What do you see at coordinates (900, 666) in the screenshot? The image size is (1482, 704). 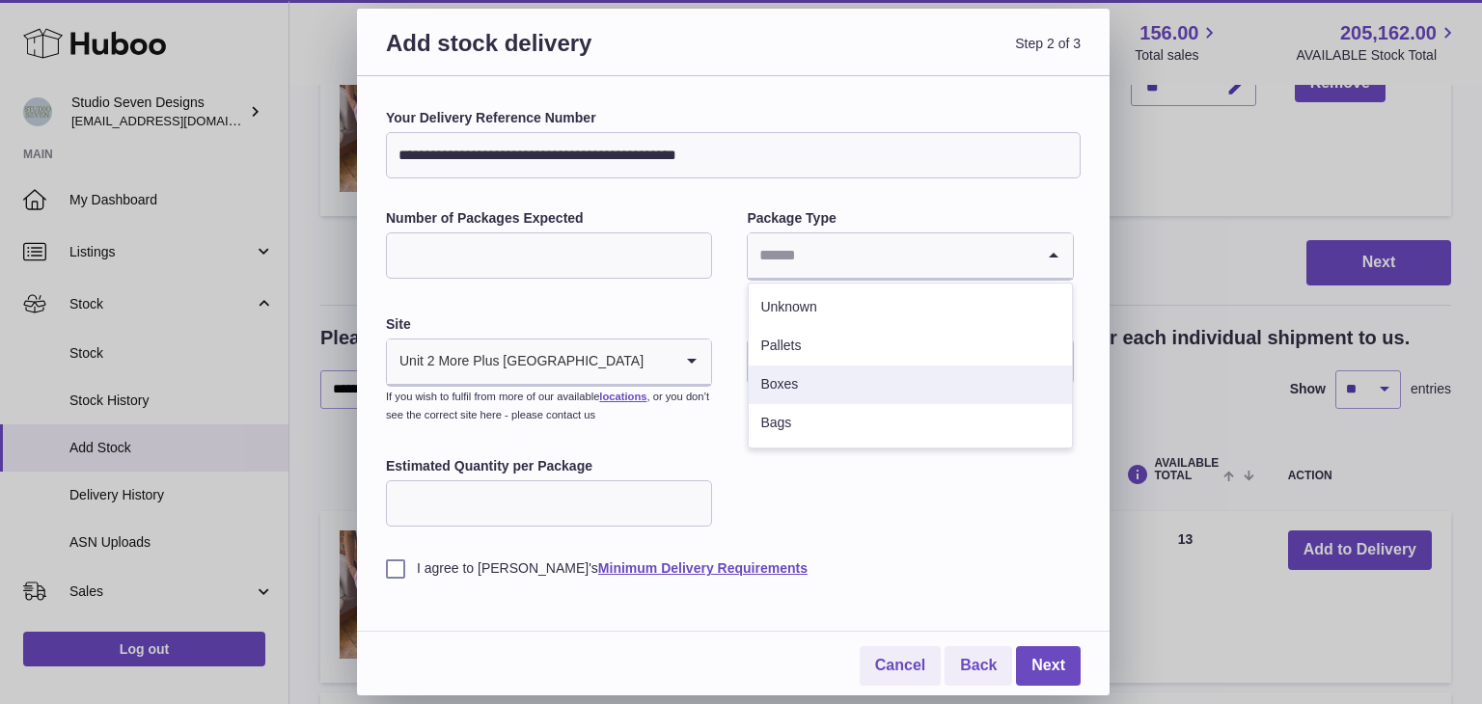 I see `a: Cancel` at bounding box center [900, 666].